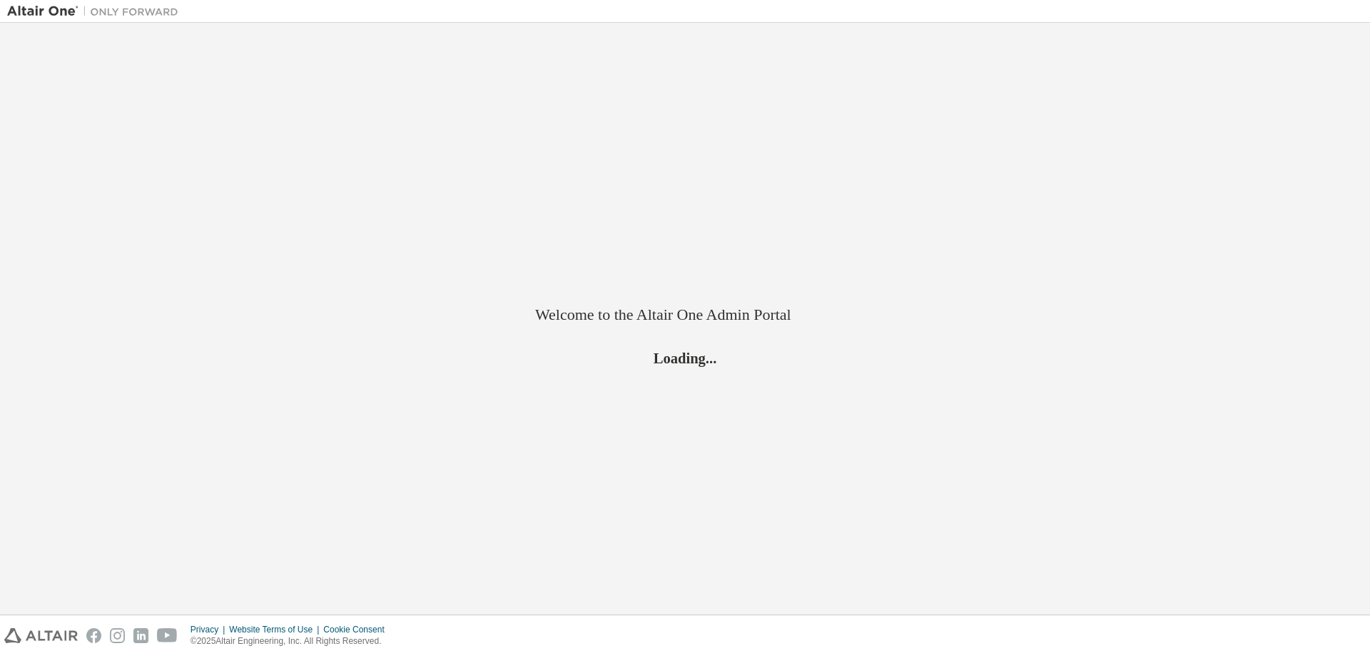 This screenshot has height=656, width=1370. What do you see at coordinates (96, 11) in the screenshot?
I see `img: Altair One` at bounding box center [96, 11].